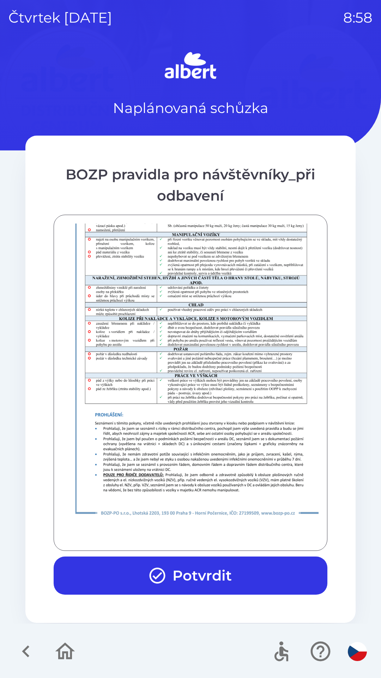  What do you see at coordinates (358, 651) in the screenshot?
I see `img: cs flag` at bounding box center [358, 651].